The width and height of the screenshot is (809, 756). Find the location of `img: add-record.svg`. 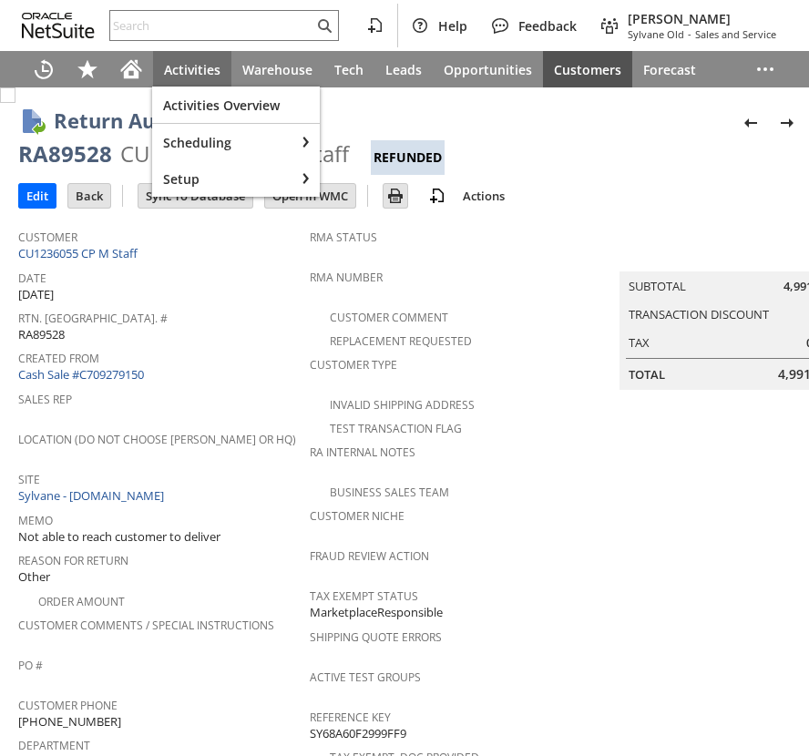

img: add-record.svg is located at coordinates (437, 196).